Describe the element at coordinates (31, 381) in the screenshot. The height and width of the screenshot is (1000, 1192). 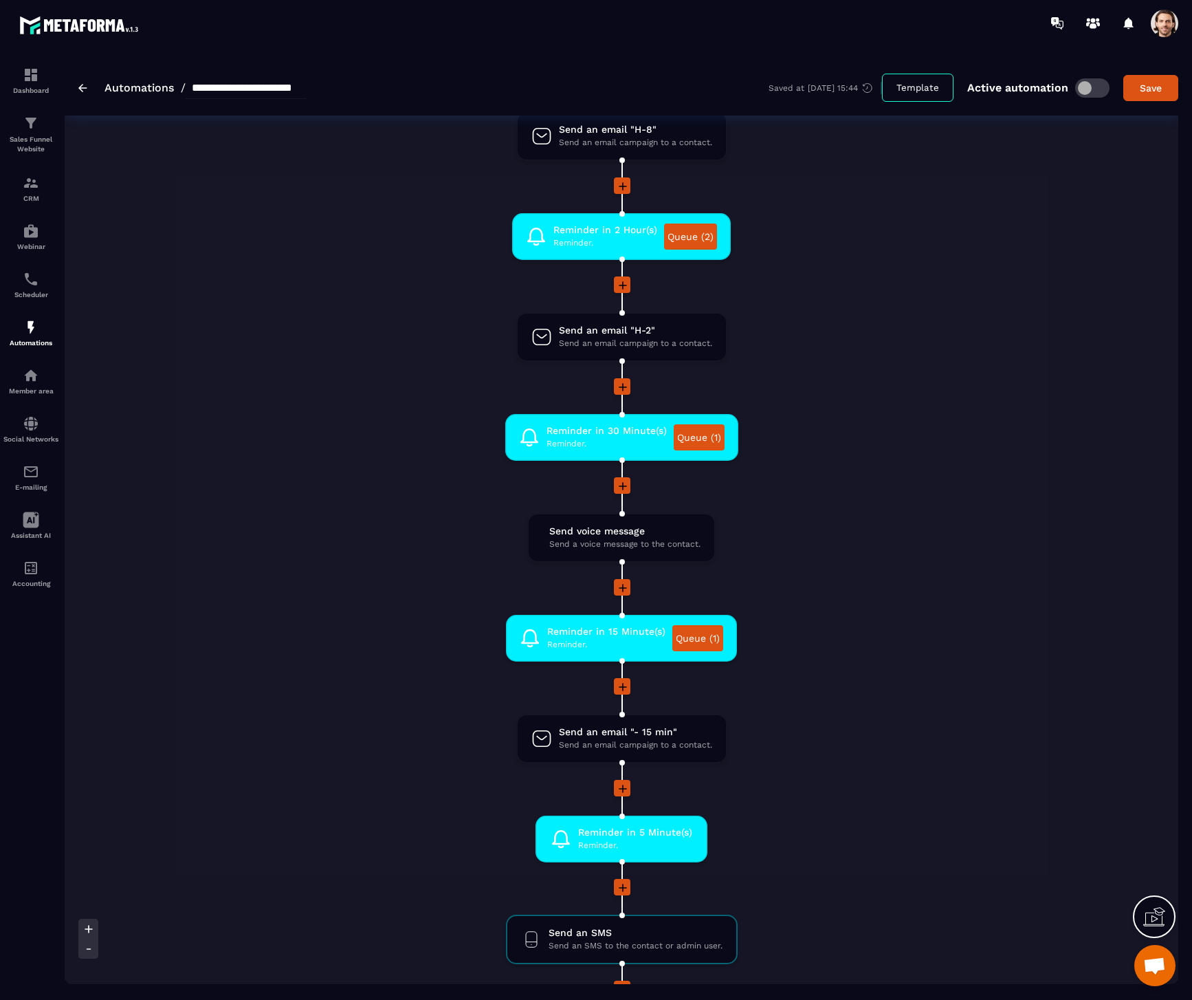
I see `a: automationsautomationsMember area` at that location.